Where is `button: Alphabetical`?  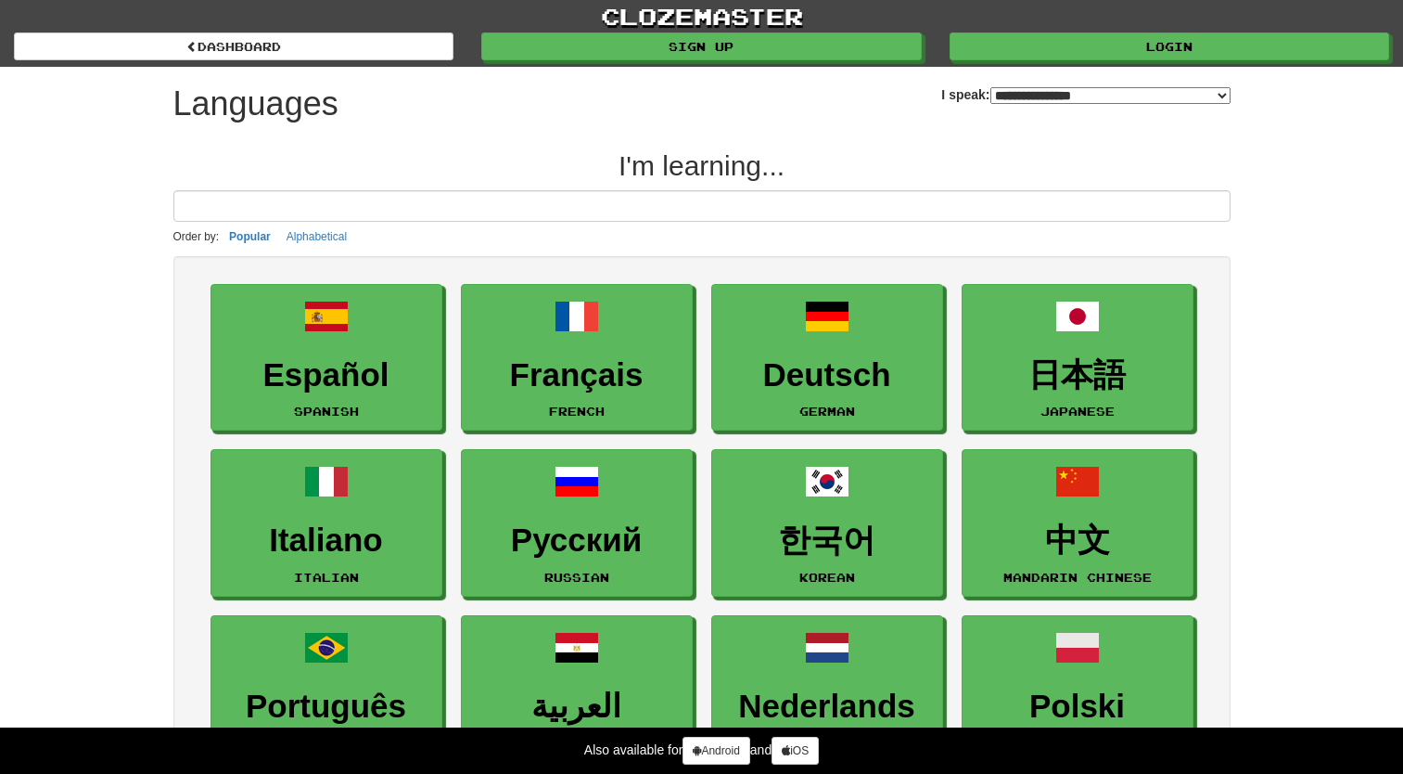 button: Alphabetical is located at coordinates (316, 237).